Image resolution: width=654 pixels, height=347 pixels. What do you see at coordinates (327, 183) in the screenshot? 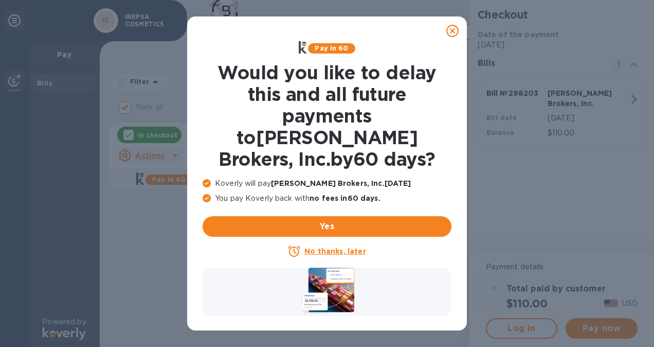
I see `p: Koverly will pay` at bounding box center [327, 183].